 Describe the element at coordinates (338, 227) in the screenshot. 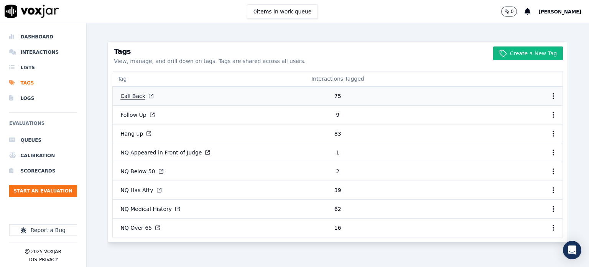

I see `td: 16` at that location.